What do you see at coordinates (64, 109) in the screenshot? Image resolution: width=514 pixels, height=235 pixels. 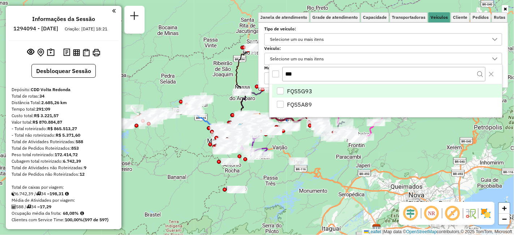 I see `div: Tempo total:` at bounding box center [64, 109].